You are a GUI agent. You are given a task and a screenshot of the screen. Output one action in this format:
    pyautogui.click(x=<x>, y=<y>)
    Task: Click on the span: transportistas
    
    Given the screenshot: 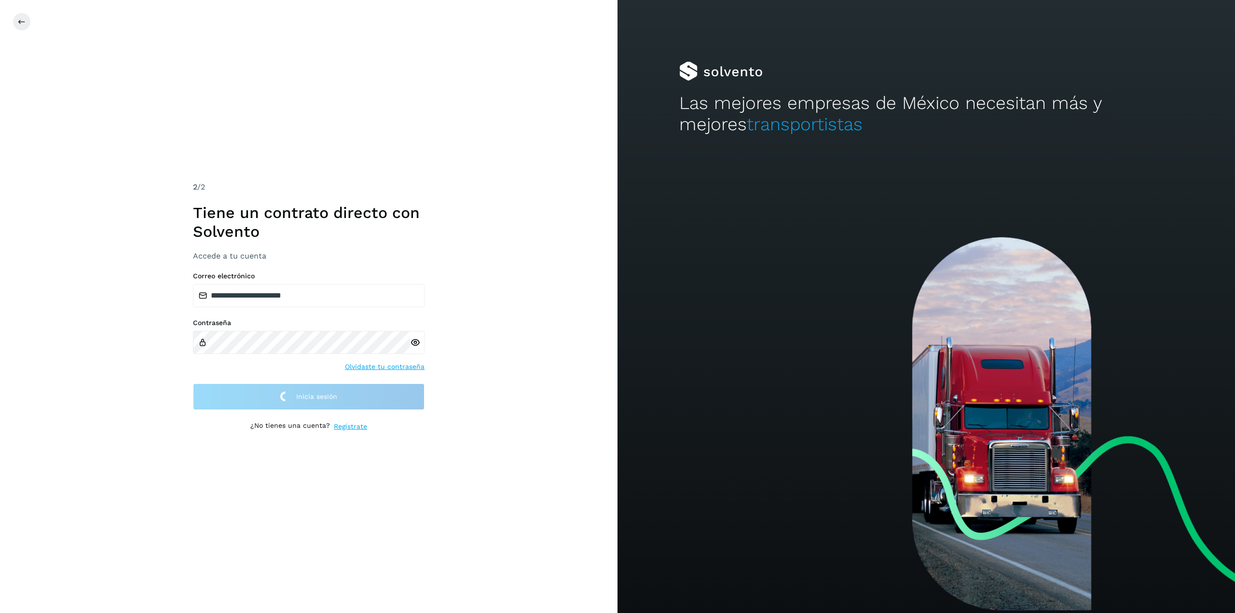 What is the action you would take?
    pyautogui.click(x=804, y=124)
    